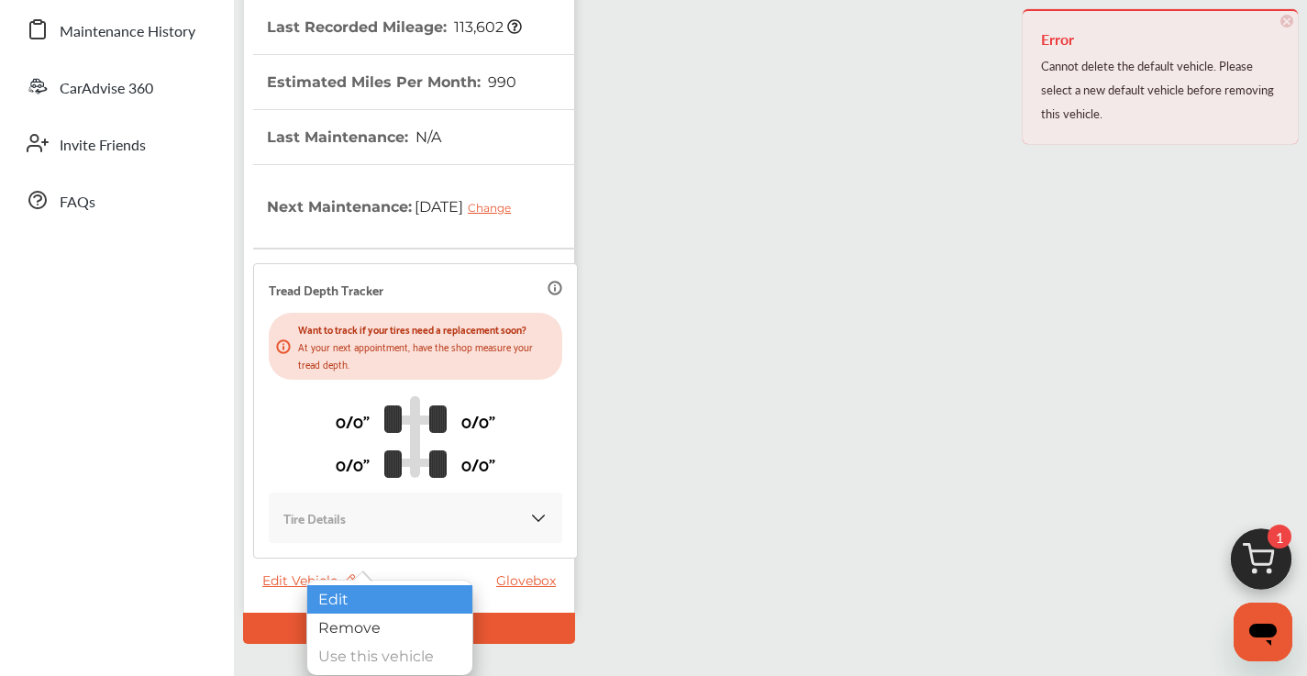 This screenshot has height=676, width=1307. I want to click on span: 113,602, so click(486, 27).